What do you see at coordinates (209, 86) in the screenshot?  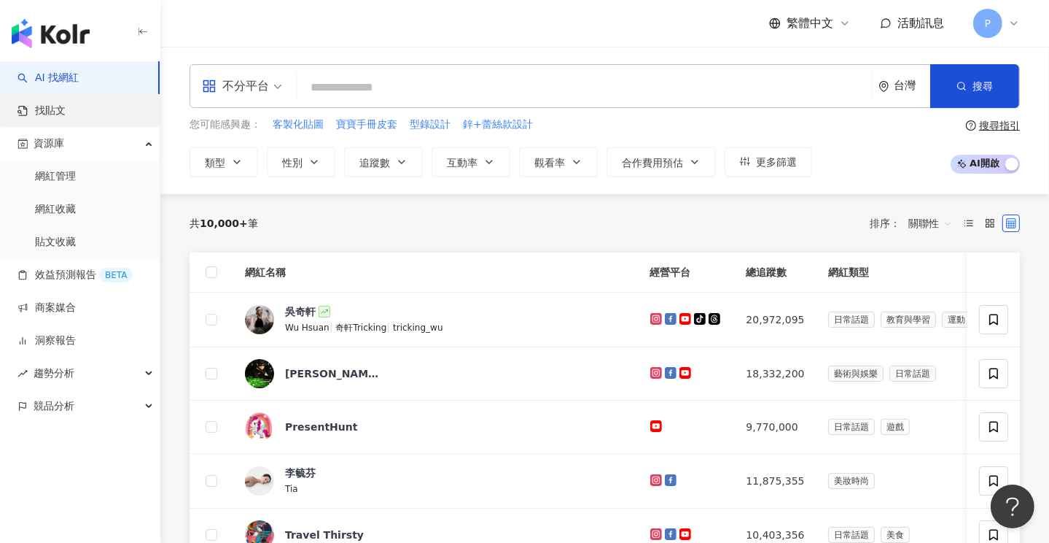 I see `span: appstore` at bounding box center [209, 86].